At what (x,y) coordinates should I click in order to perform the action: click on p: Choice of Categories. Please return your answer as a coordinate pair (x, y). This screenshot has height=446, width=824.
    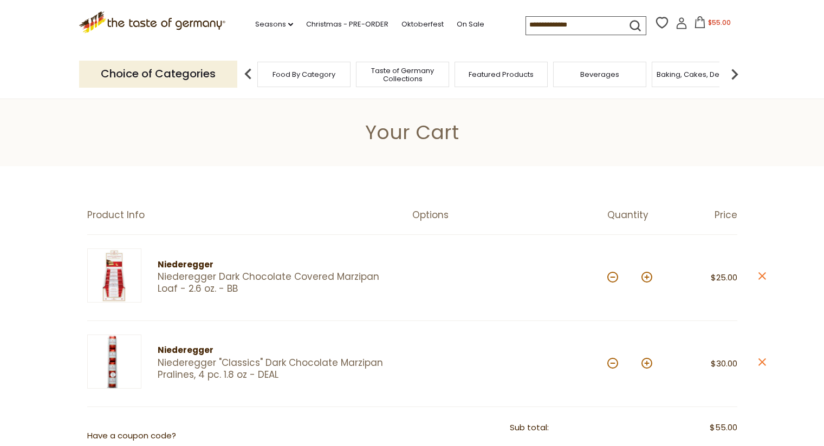
    Looking at the image, I should click on (158, 74).